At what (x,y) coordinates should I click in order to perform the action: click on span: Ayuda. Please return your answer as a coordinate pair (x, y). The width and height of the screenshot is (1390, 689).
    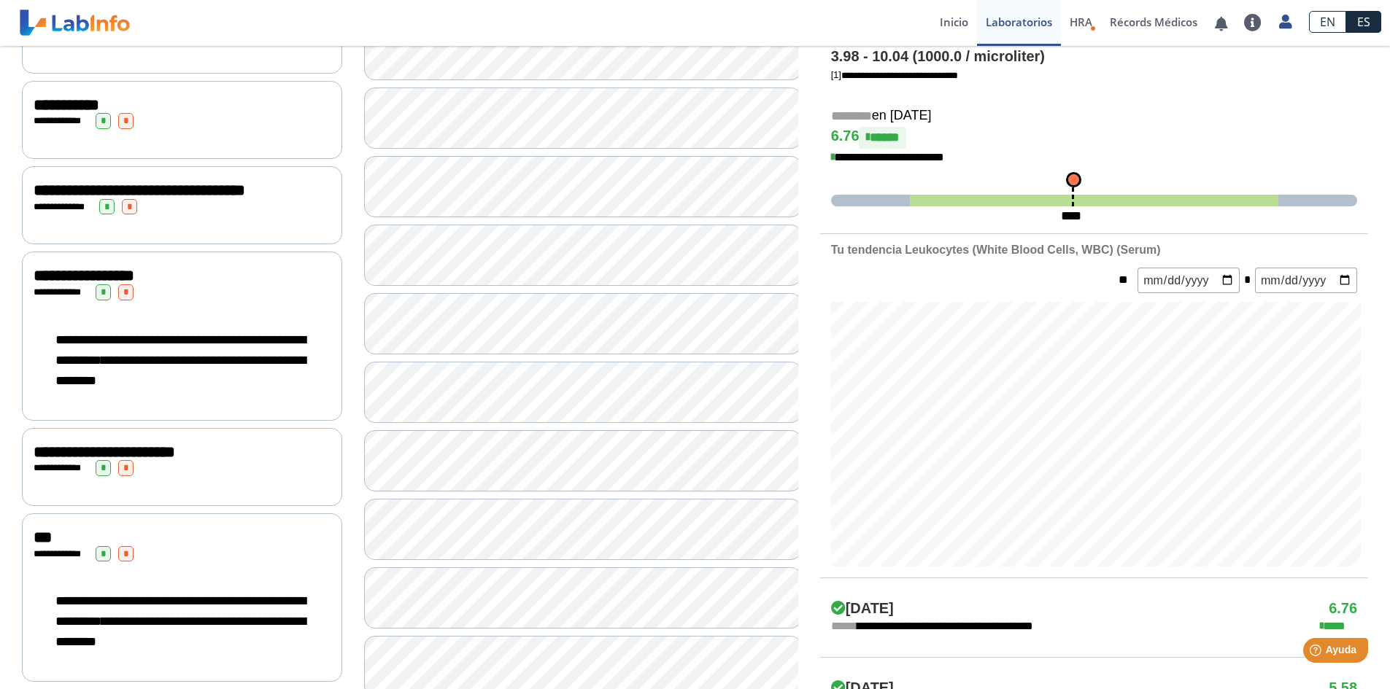
    Looking at the image, I should click on (81, 18).